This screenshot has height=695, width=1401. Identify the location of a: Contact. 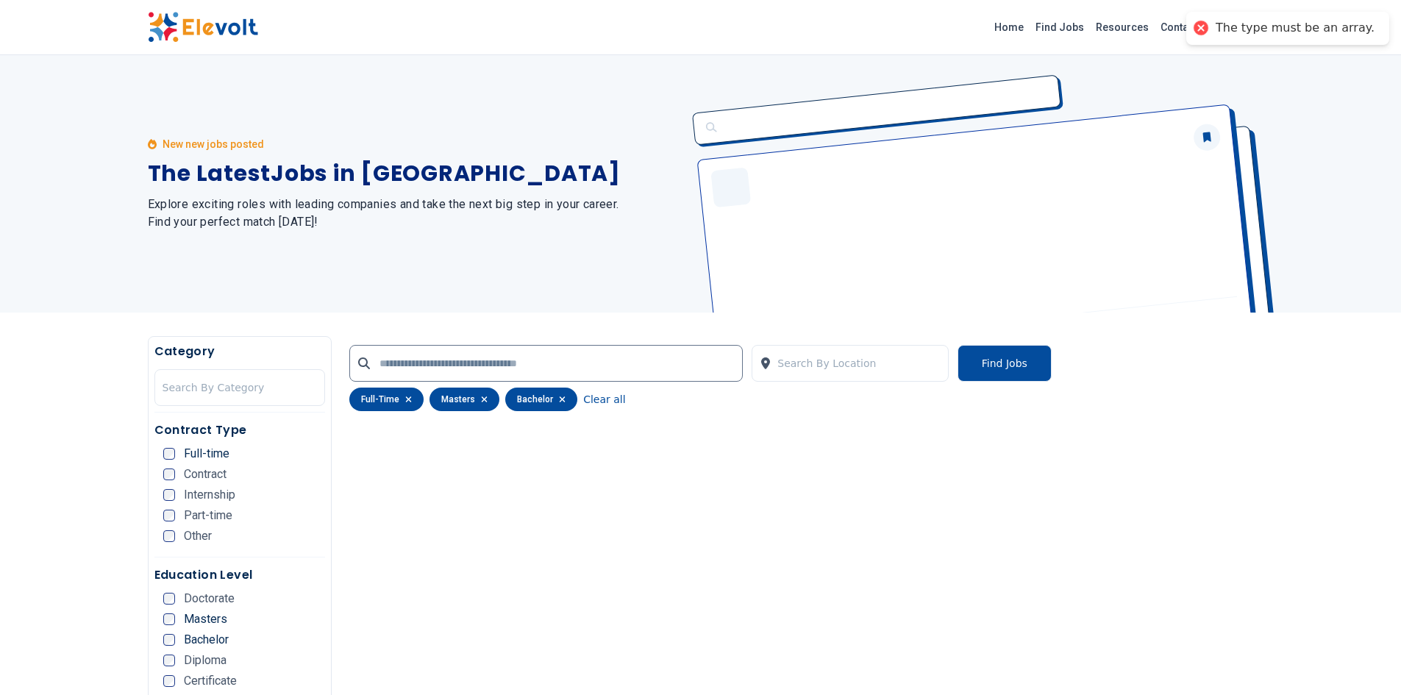
(1179, 27).